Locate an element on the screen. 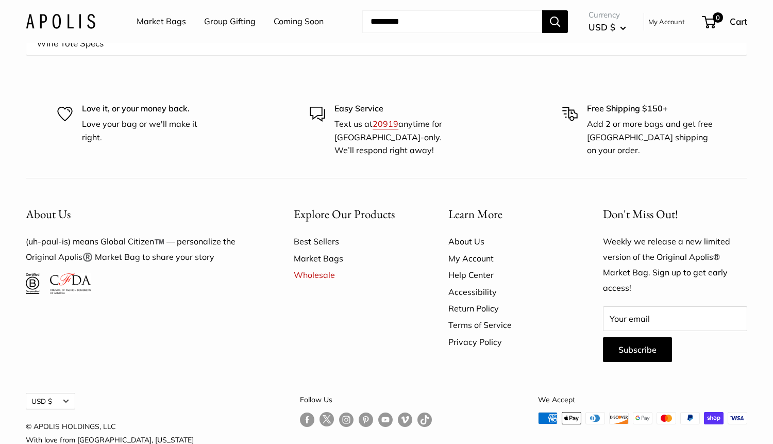 The image size is (773, 444). p: Easy Service is located at coordinates (399, 109).